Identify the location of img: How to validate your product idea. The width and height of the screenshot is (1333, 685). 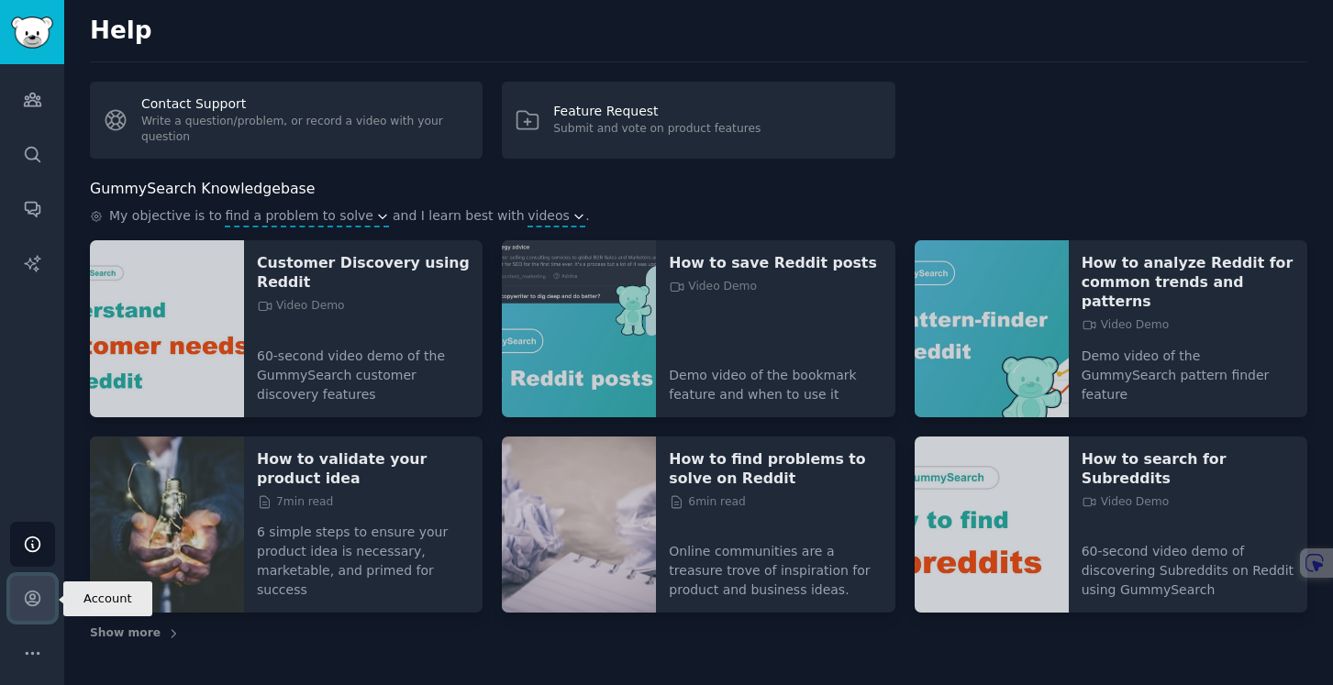
(167, 525).